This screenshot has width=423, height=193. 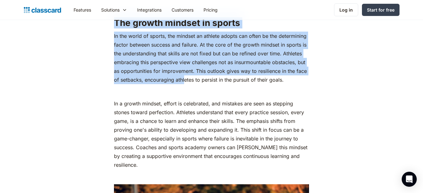 What do you see at coordinates (211, 10) in the screenshot?
I see `a: Pricing` at bounding box center [211, 10].